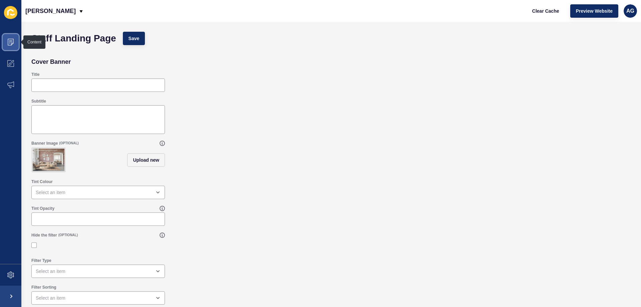 The height and width of the screenshot is (307, 641). Describe the element at coordinates (74, 38) in the screenshot. I see `h1: Staff Landing Page` at that location.